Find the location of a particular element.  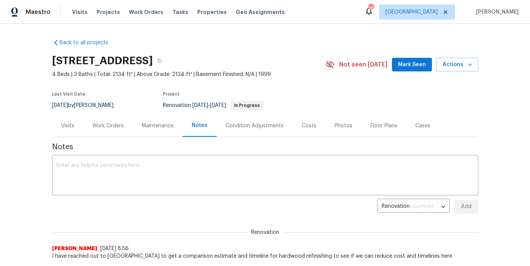

span: Tasks is located at coordinates (180, 12).